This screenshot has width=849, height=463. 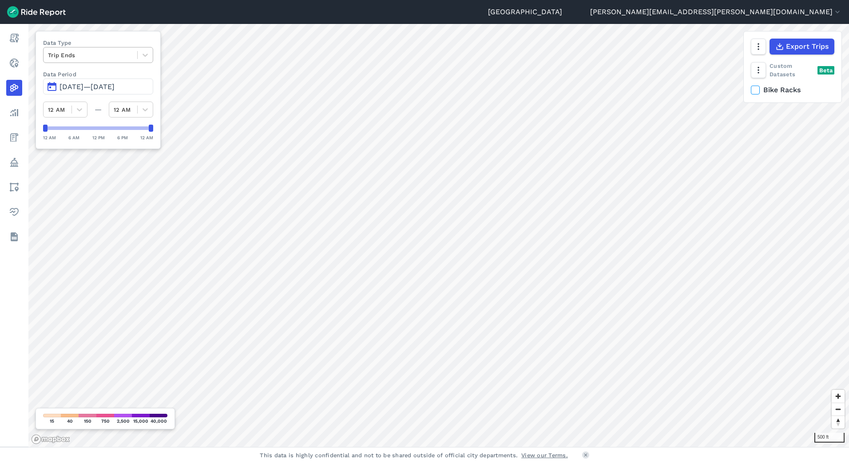 What do you see at coordinates (792, 70) in the screenshot?
I see `div: Custom Datasets` at bounding box center [792, 70].